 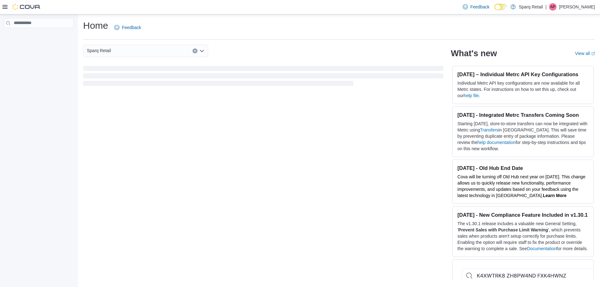 I want to click on span: Dark Mode, so click(x=494, y=10).